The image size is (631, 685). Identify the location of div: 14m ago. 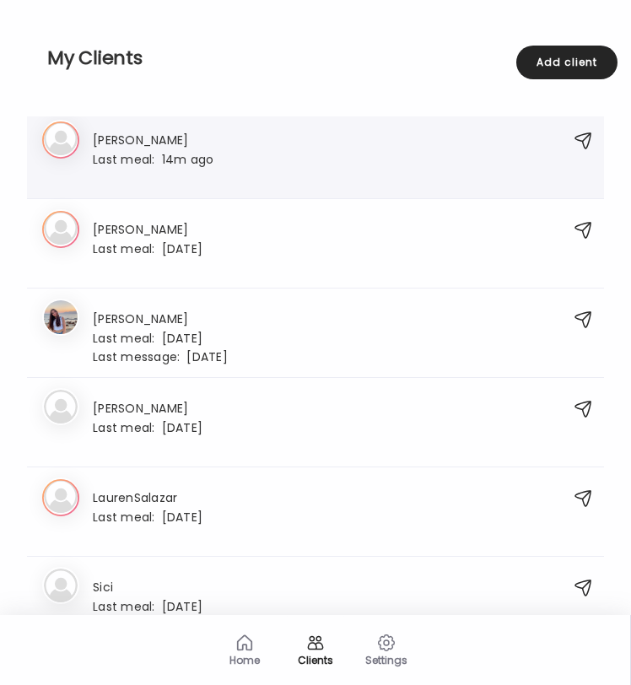
(153, 159).